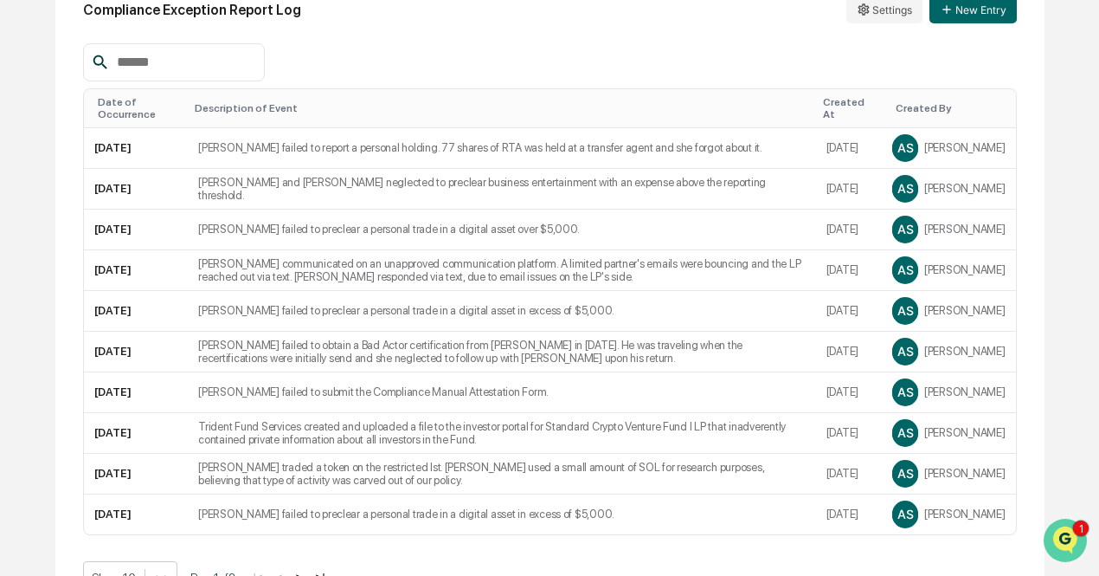 This screenshot has width=1099, height=576. I want to click on span: Attestations, so click(178, 377).